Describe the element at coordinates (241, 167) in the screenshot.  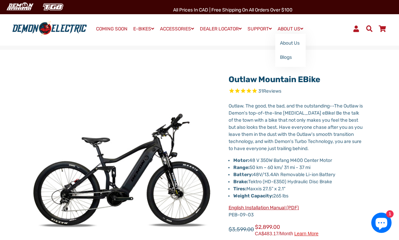
I see `strong: Range:` at that location.